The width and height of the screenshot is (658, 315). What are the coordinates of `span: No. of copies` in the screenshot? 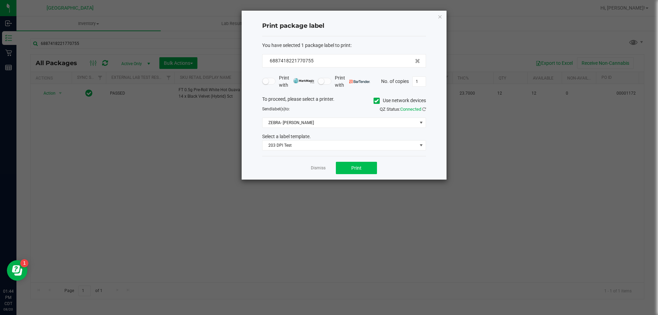 It's located at (395, 81).